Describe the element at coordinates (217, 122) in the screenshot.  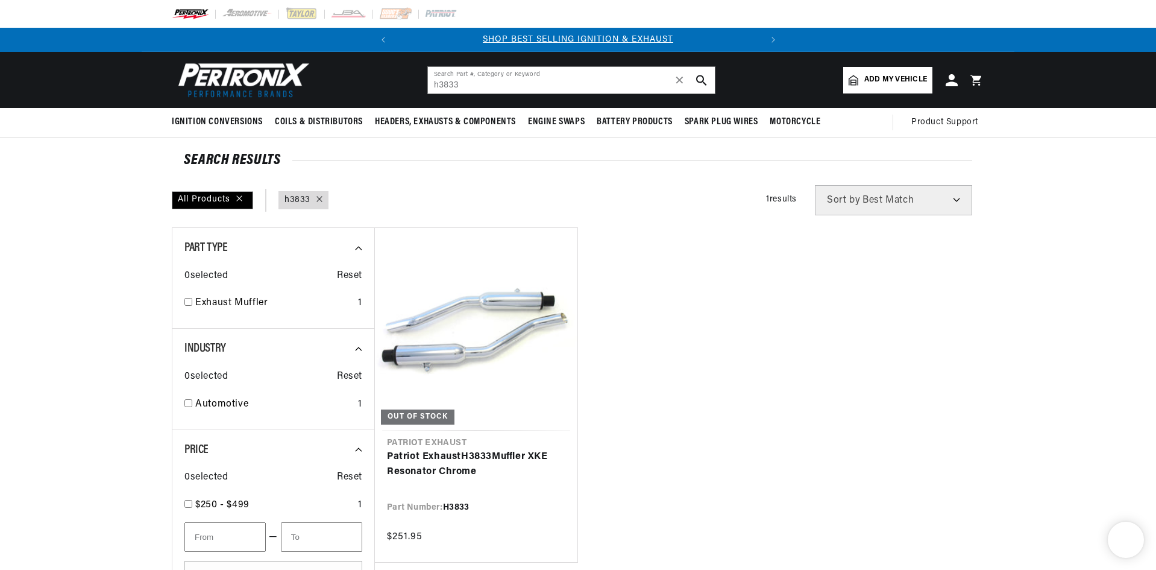
I see `span: Ignition Conversions` at that location.